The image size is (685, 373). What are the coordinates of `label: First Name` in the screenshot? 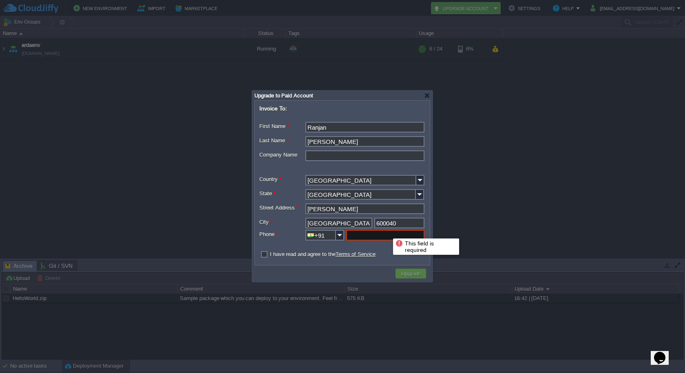 It's located at (282, 126).